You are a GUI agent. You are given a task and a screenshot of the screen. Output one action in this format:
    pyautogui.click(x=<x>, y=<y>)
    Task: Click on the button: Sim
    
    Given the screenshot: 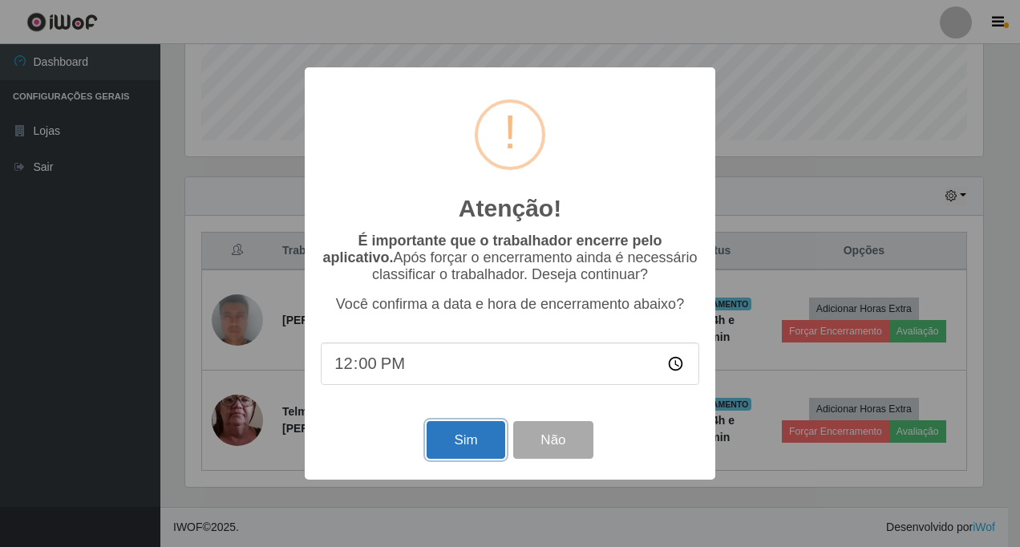 What is the action you would take?
    pyautogui.click(x=465, y=440)
    